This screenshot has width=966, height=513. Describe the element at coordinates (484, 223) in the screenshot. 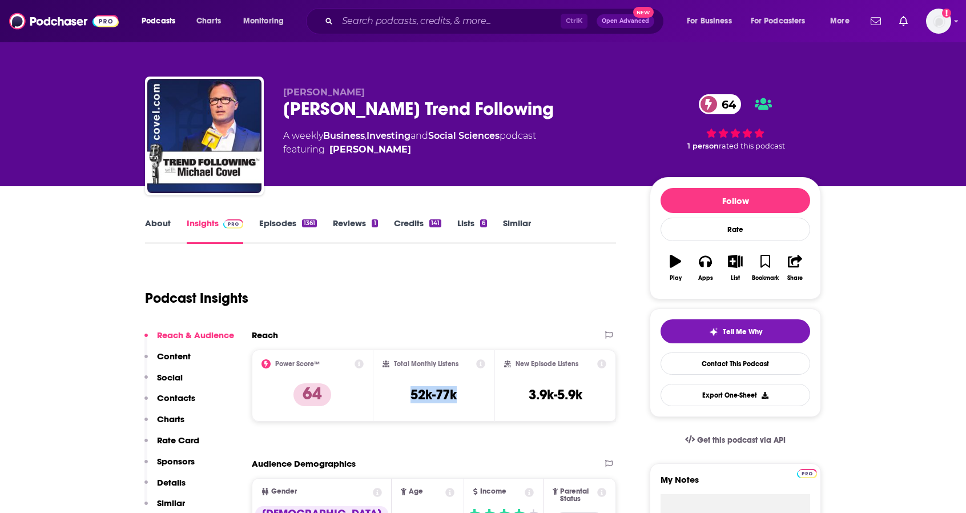

I see `div: 6` at that location.